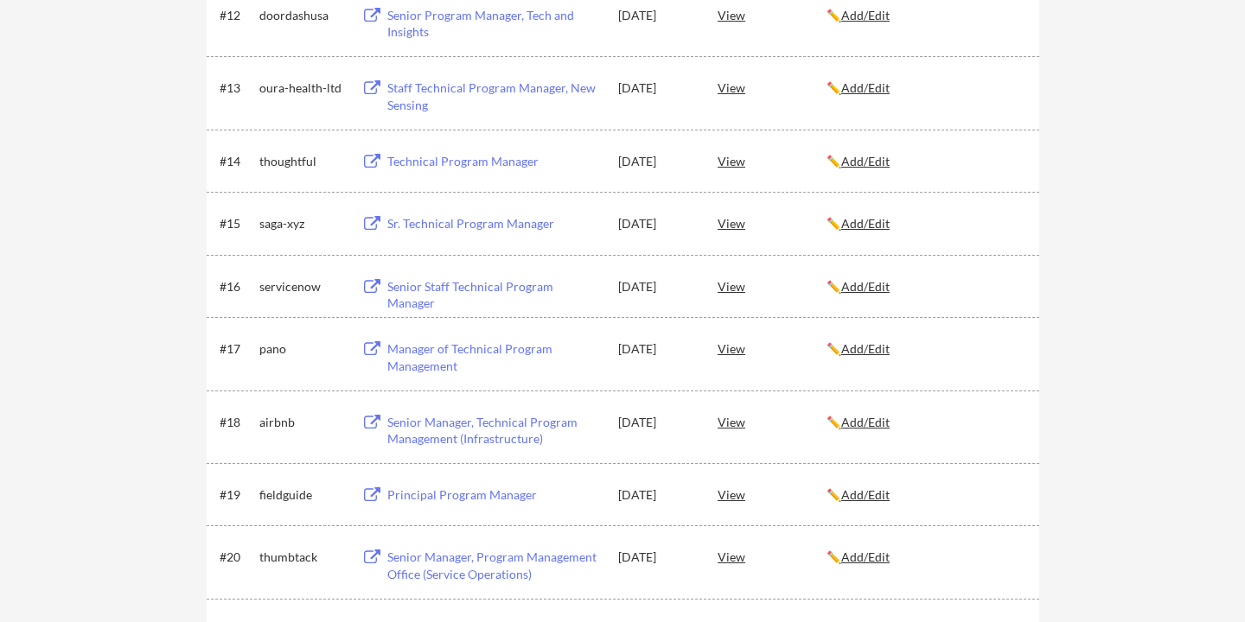 This screenshot has width=1245, height=622. I want to click on div: saga-xyz, so click(303, 224).